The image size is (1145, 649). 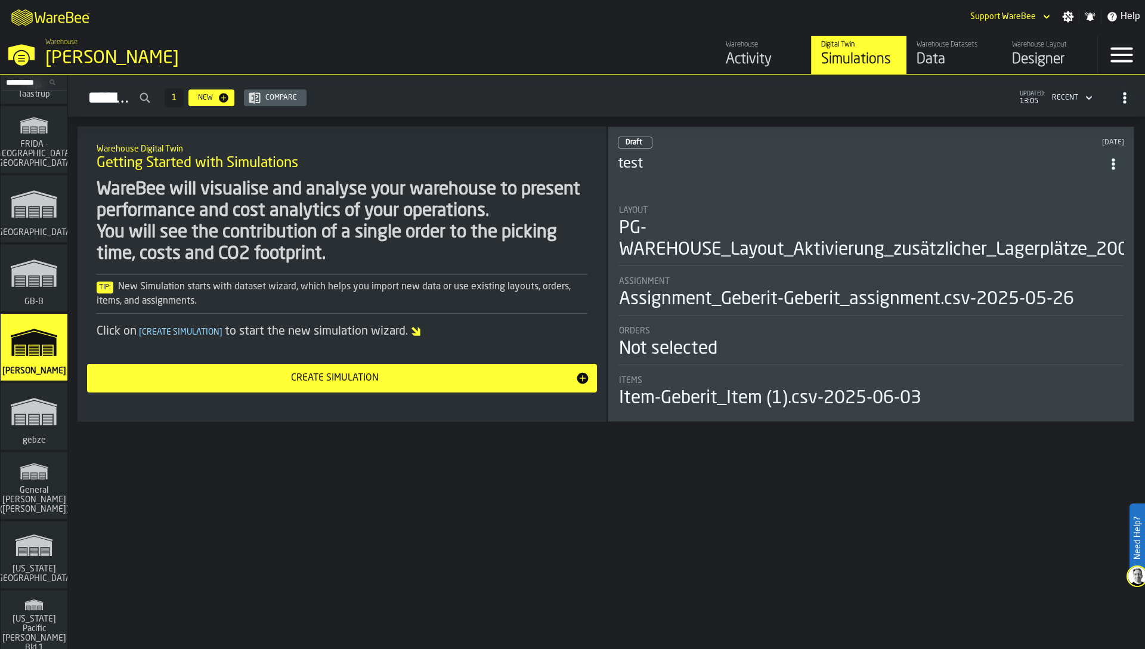 What do you see at coordinates (342, 222) in the screenshot?
I see `div: WareBee will visualise and analyse your warehouse to present performance and cost analytics of yo...` at bounding box center [342, 222].